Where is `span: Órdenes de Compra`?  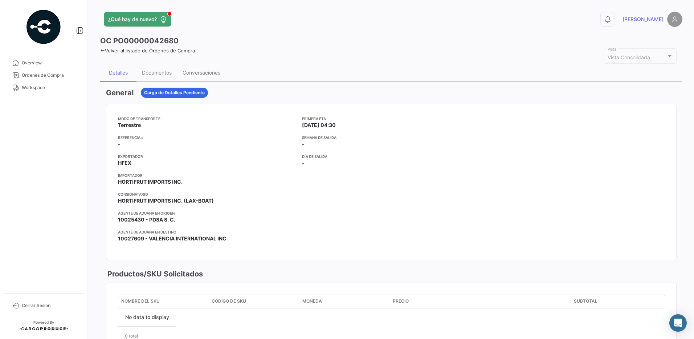
span: Órdenes de Compra is located at coordinates (50, 75).